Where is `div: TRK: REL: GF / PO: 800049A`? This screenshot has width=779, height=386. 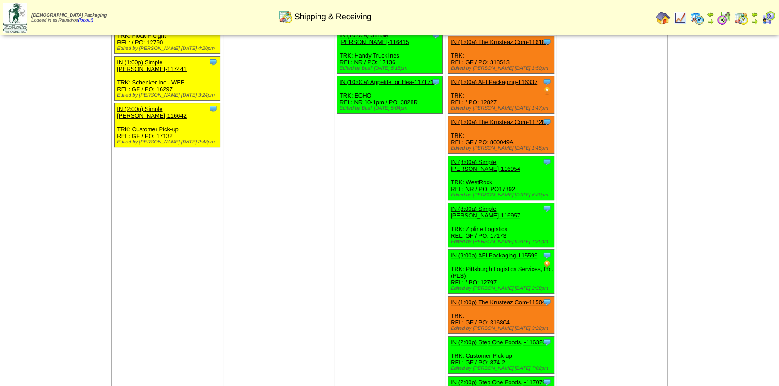
div: TRK: REL: GF / PO: 800049A is located at coordinates (501, 135).